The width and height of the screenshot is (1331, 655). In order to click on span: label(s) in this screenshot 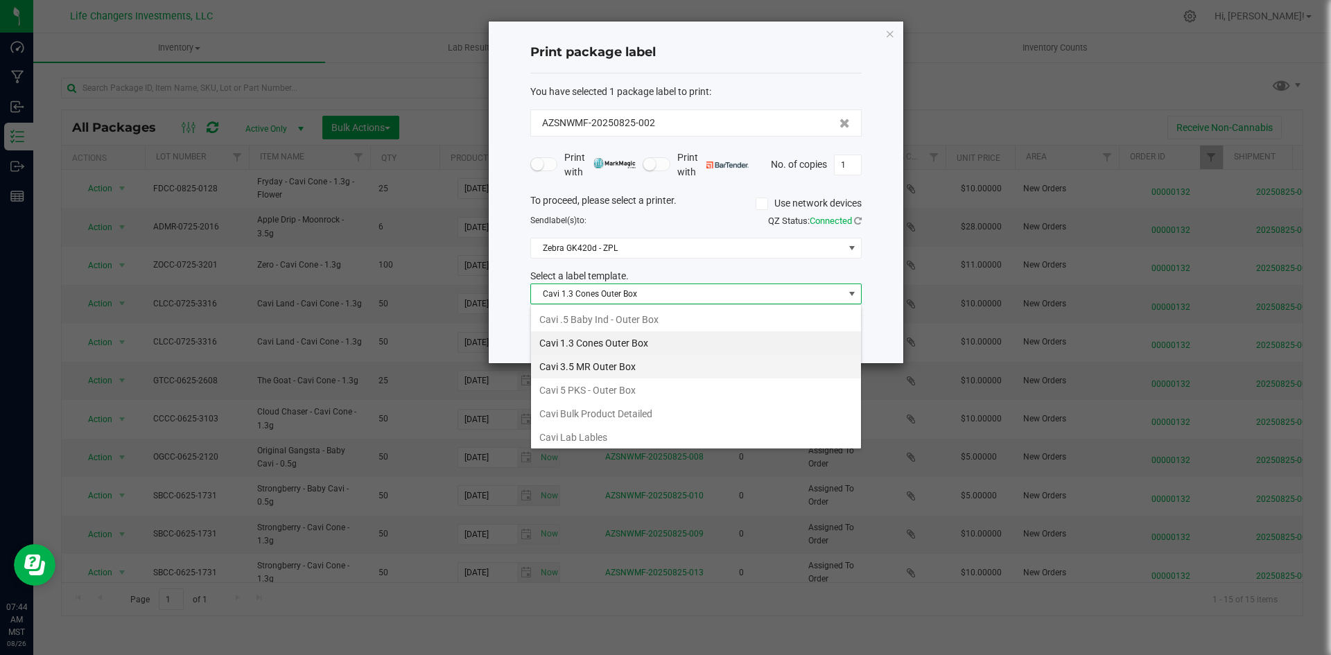, I will do `click(563, 220)`.